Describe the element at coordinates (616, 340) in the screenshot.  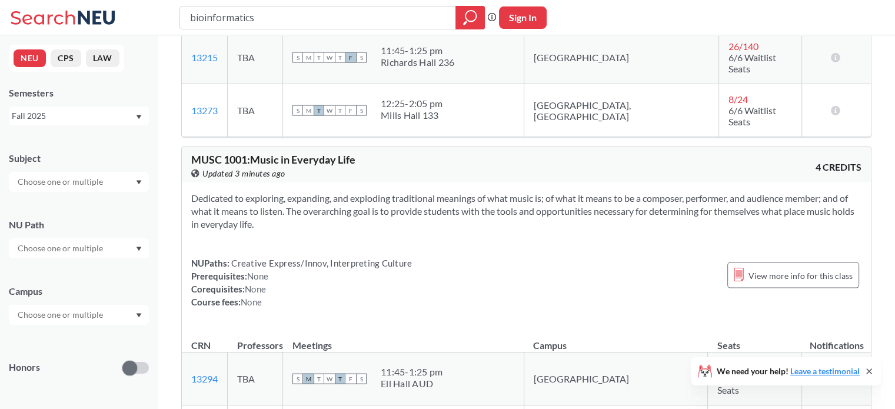
I see `th: Campus` at that location.